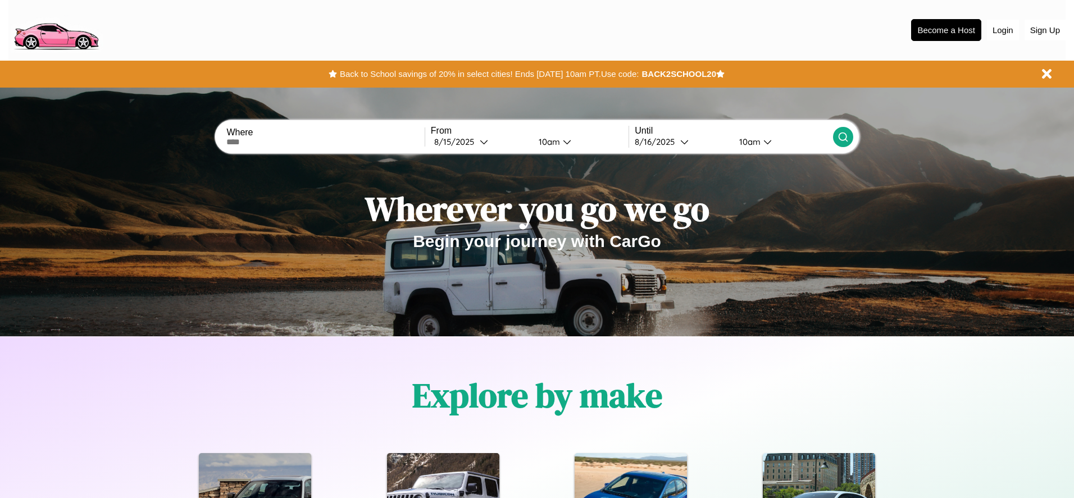 The image size is (1074, 498). Describe the element at coordinates (946, 30) in the screenshot. I see `button: Become a Host` at that location.